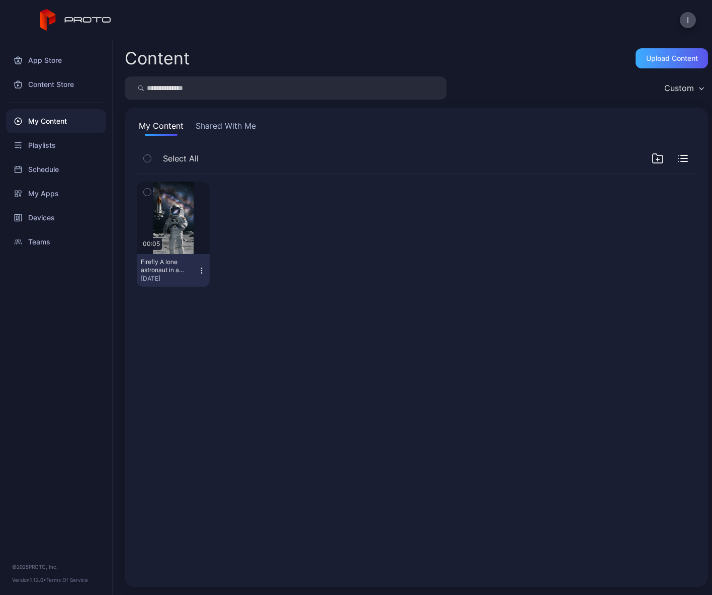  I want to click on div: Playlists, so click(56, 145).